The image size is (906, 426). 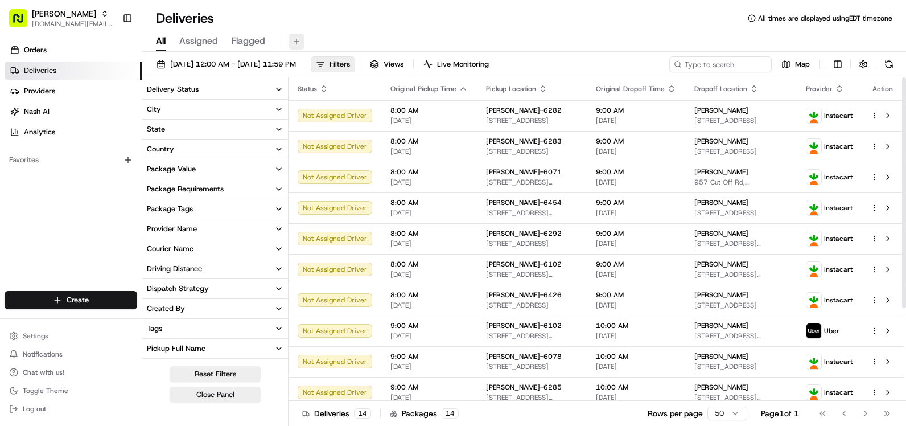 I want to click on button: Package Tags, so click(x=215, y=209).